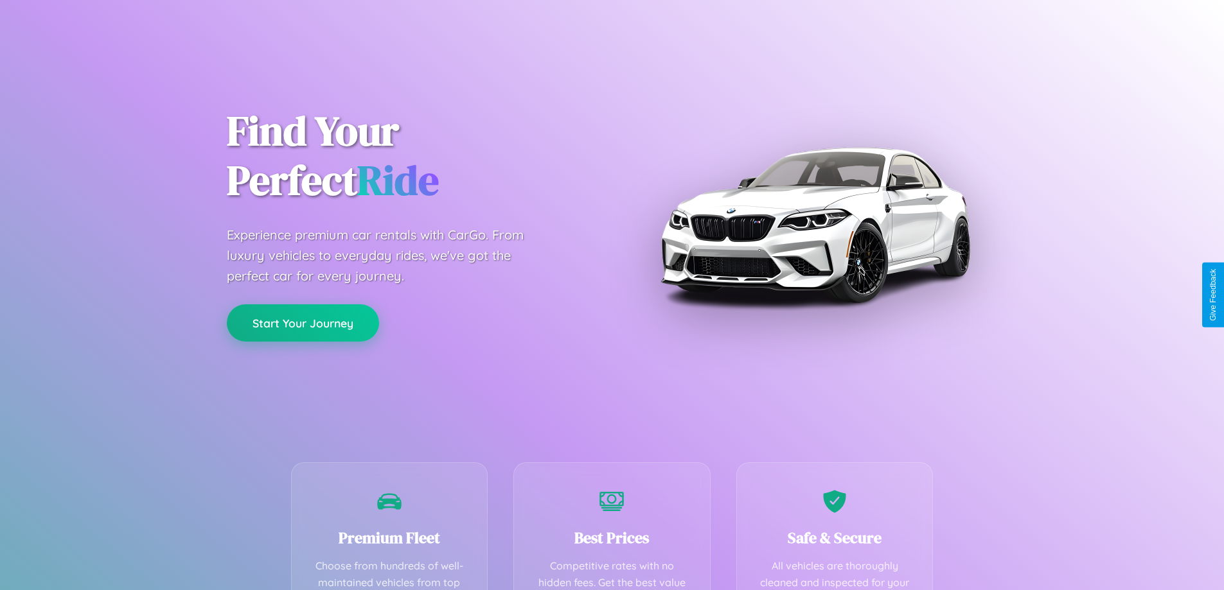 This screenshot has height=590, width=1224. I want to click on h1: Find Your Perfect, so click(410, 156).